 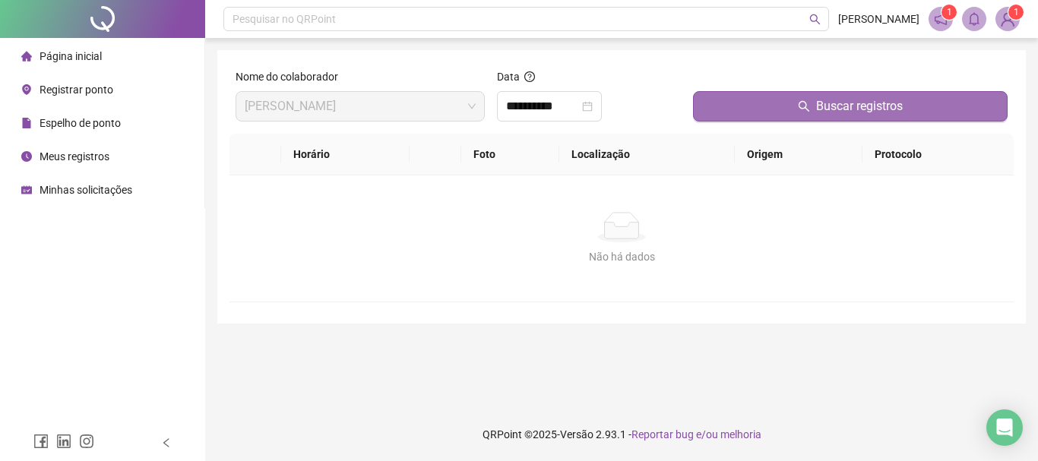 What do you see at coordinates (41, 442) in the screenshot?
I see `span: facebook` at bounding box center [41, 442].